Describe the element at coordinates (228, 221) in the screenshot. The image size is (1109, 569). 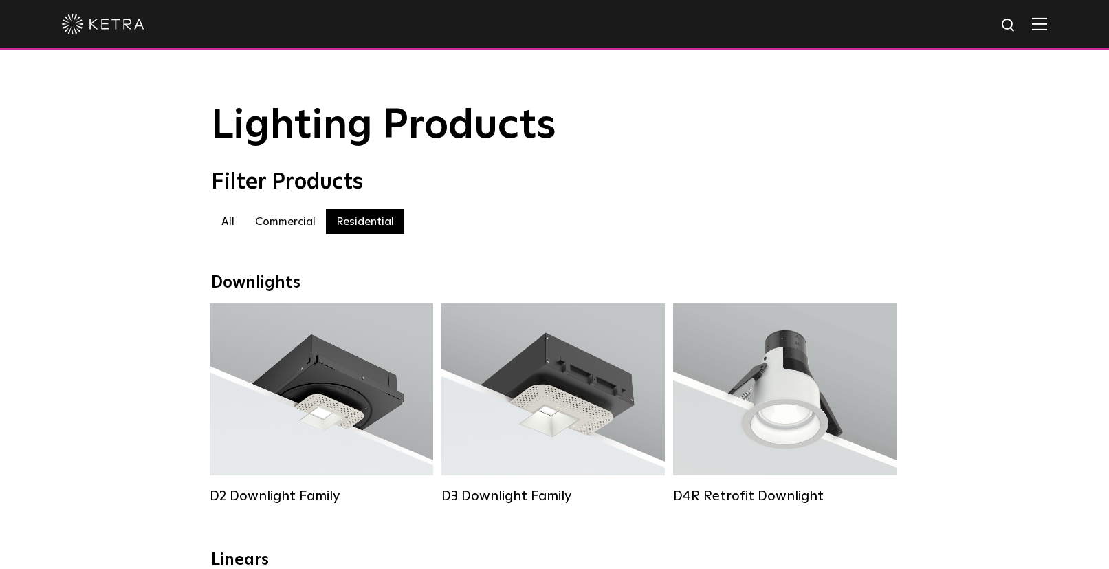
I see `label: All` at that location.